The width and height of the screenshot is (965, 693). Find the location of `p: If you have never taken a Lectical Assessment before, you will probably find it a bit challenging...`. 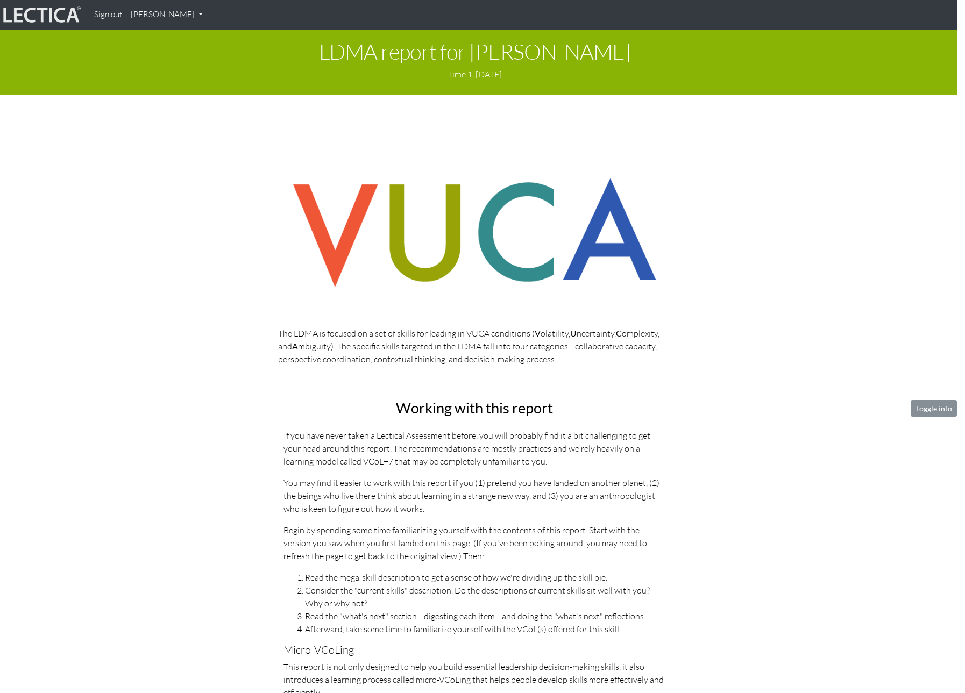

p: If you have never taken a Lectical Assessment before, you will probably find it a bit challenging... is located at coordinates (474, 448).